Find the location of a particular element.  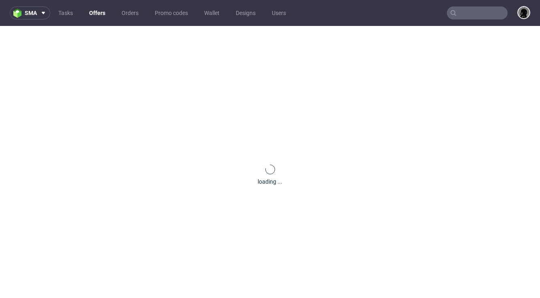

img: Dawid Urbanowicz is located at coordinates (524, 13).